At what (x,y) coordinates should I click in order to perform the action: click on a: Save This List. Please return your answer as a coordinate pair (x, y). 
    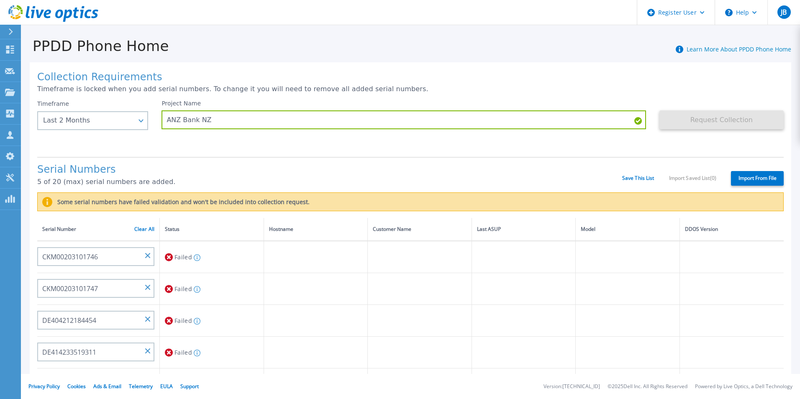
    Looking at the image, I should click on (638, 178).